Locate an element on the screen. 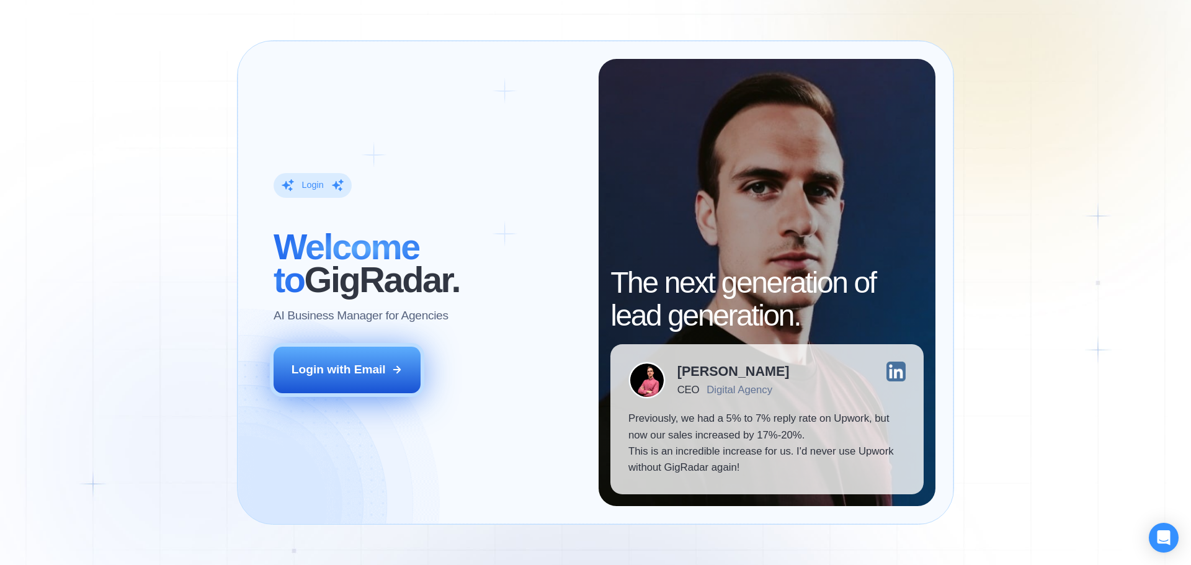 The width and height of the screenshot is (1191, 565). span: Welcome to is located at coordinates (346, 263).